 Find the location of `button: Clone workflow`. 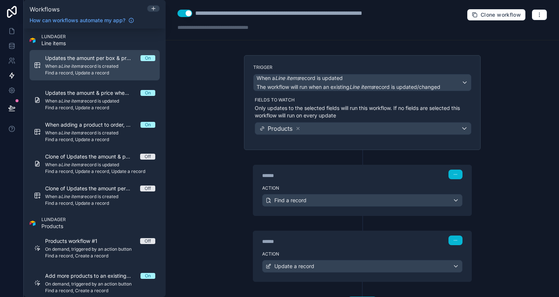

button: Clone workflow is located at coordinates (496, 15).